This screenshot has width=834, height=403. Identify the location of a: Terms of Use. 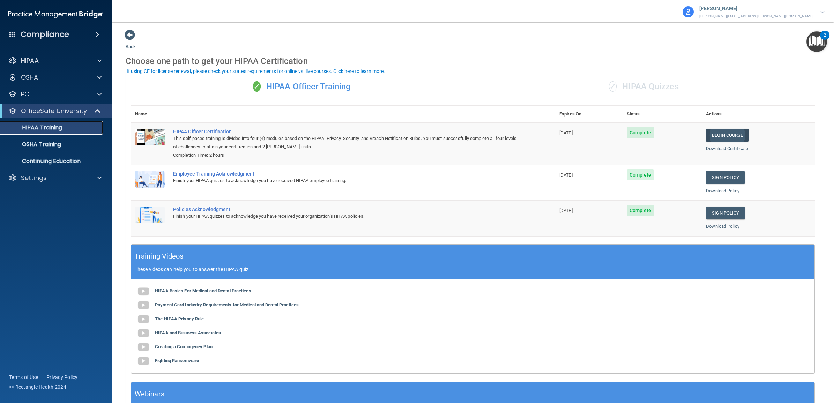
(23, 377).